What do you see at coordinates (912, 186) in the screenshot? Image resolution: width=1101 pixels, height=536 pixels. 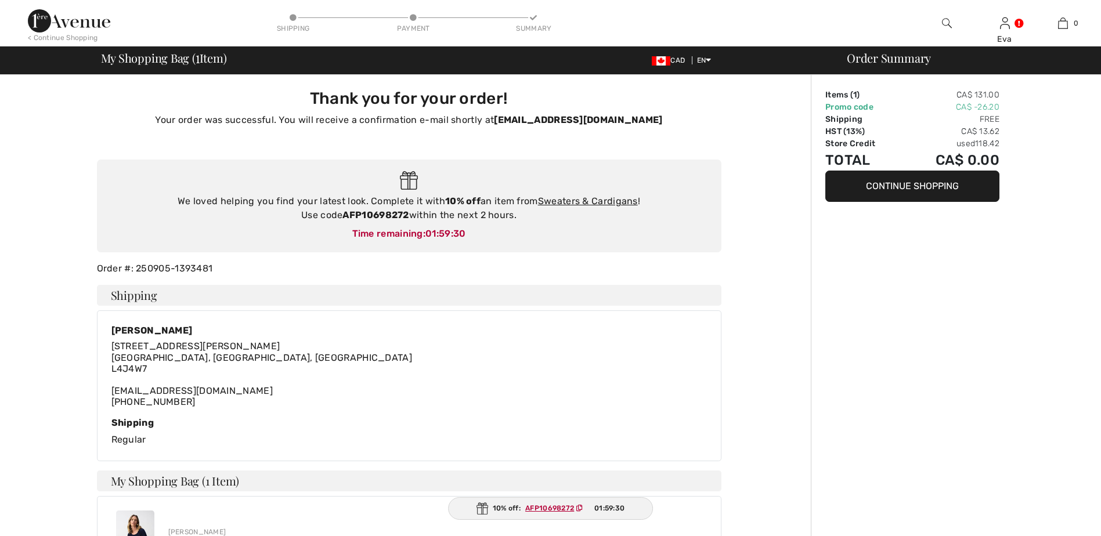 I see `button: Continue Shopping` at bounding box center [912, 186].